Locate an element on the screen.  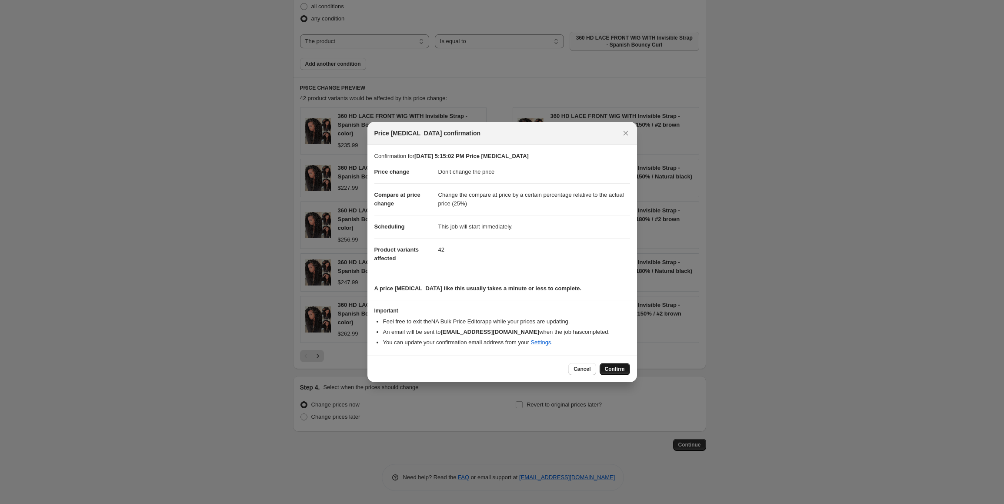
button: Confirm is located at coordinates (615, 369).